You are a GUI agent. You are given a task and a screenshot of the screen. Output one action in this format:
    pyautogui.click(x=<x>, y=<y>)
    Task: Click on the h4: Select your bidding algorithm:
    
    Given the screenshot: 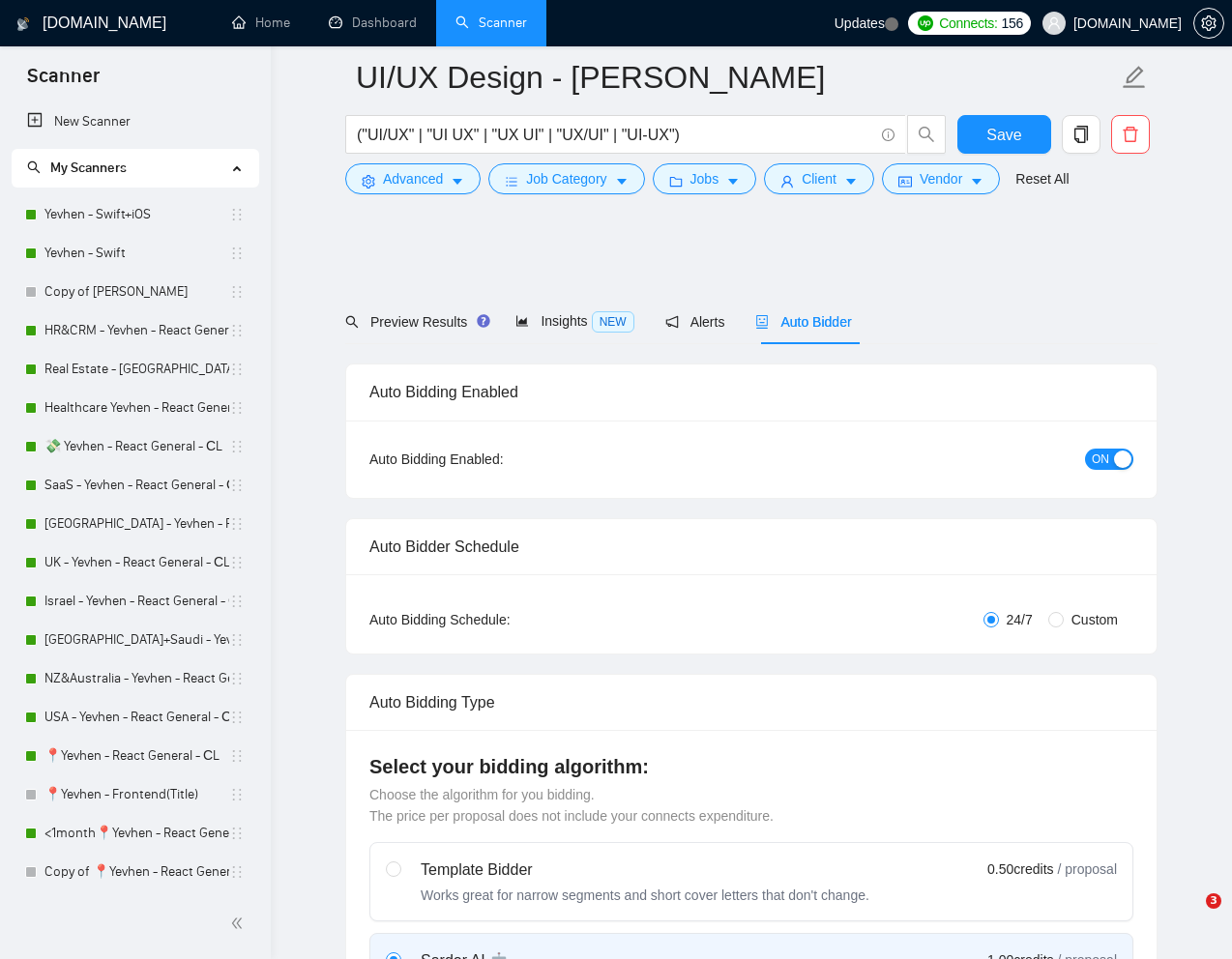 What is the action you would take?
    pyautogui.click(x=752, y=766)
    